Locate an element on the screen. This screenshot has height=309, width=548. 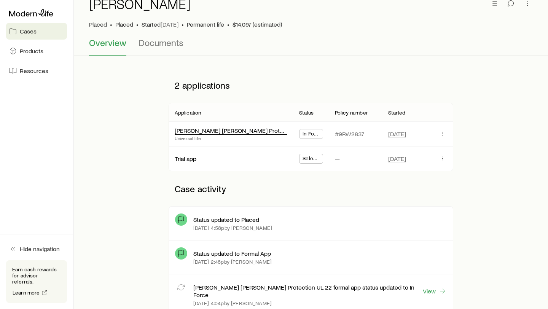
p: 2 applications is located at coordinates (311, 85).